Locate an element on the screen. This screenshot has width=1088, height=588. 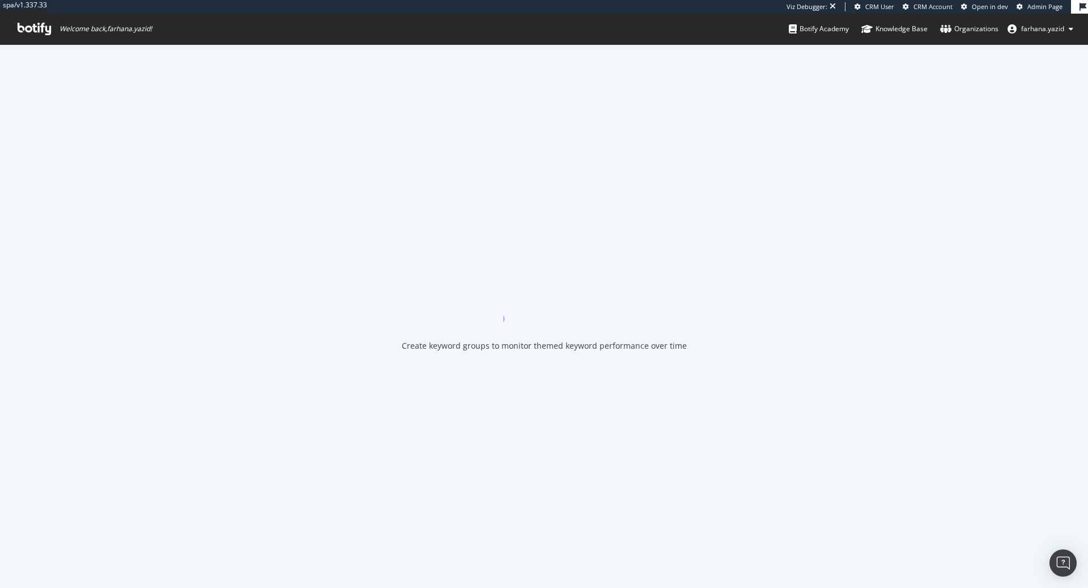
div: Botify Academy is located at coordinates (819, 29).